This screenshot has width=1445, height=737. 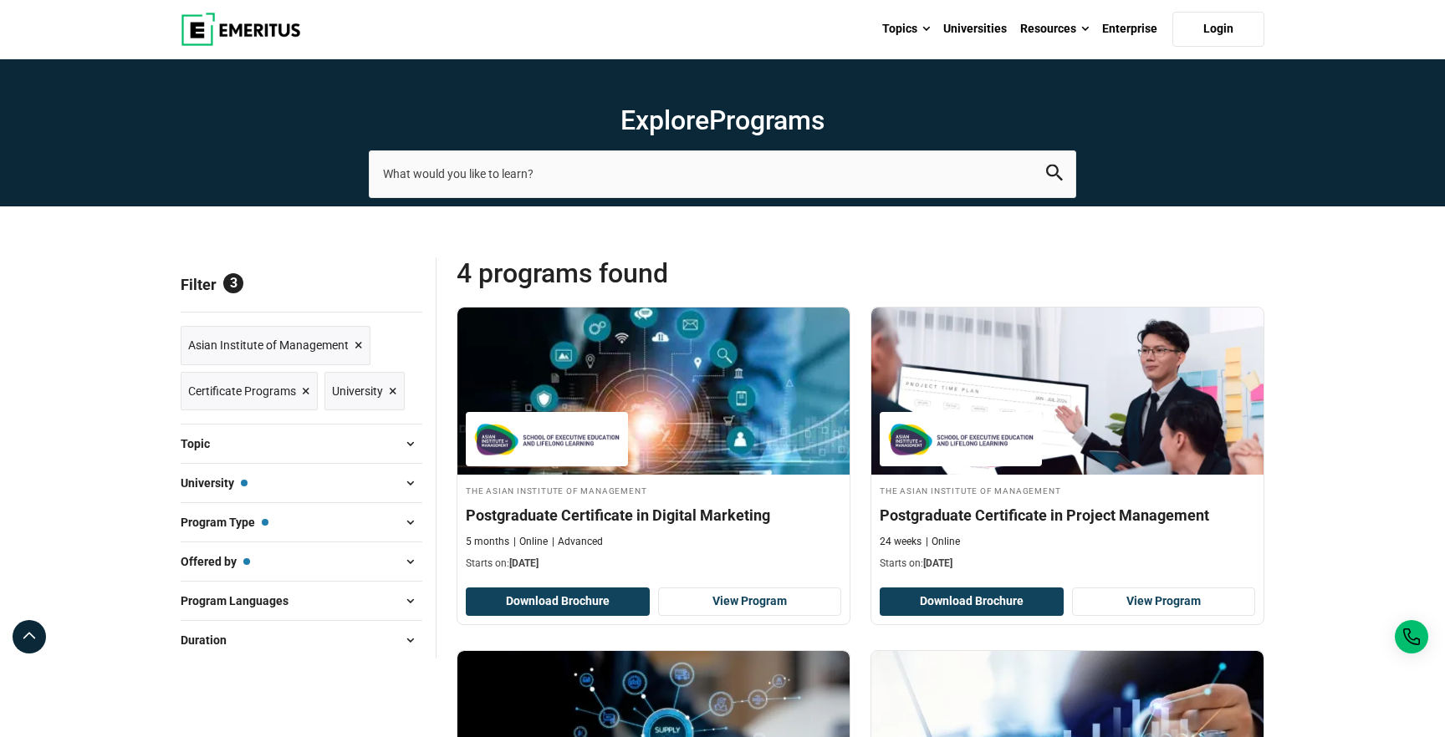 What do you see at coordinates (653, 444) in the screenshot?
I see `a: Digital Marketing Course by The Asian Institute of Management - September 30, 2025 The Asian Inst...` at bounding box center [653, 444].